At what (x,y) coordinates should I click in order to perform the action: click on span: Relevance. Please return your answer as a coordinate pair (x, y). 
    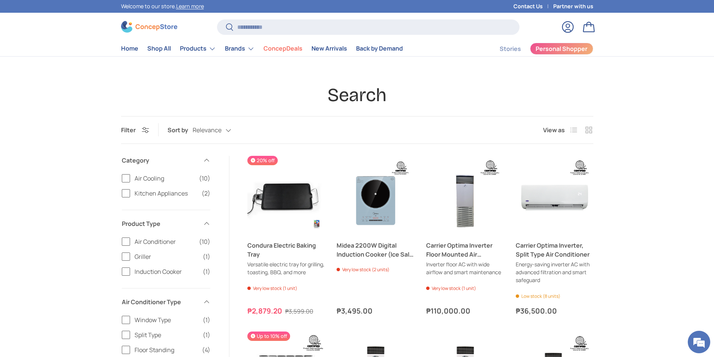
    Looking at the image, I should click on (207, 130).